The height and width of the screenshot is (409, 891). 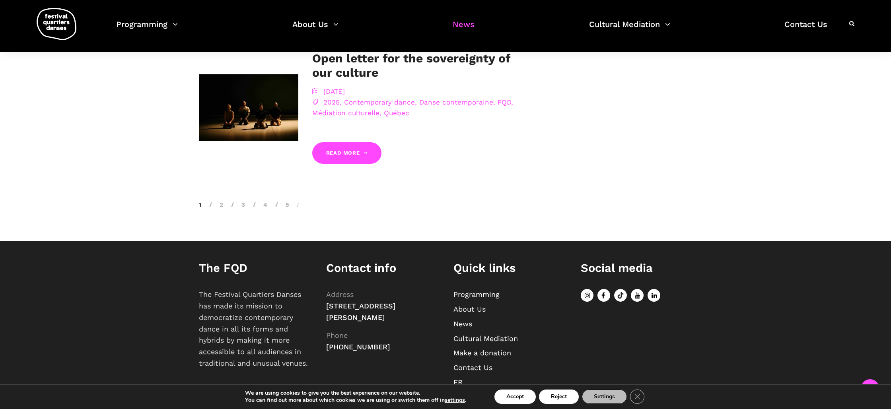 What do you see at coordinates (411, 65) in the screenshot?
I see `a: Open letter for the sovereignty of our culture` at bounding box center [411, 65].